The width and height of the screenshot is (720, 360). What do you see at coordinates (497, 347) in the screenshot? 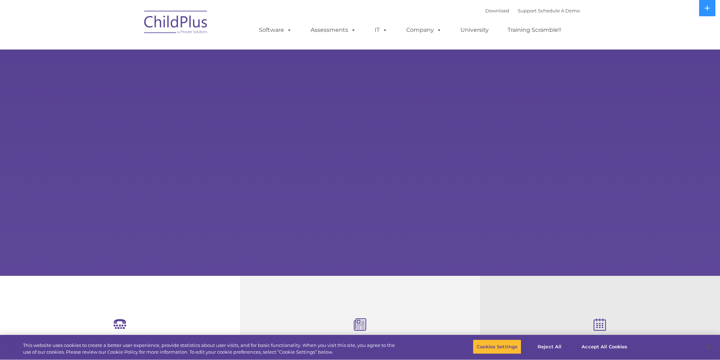
I see `button: Cookies Settings` at bounding box center [497, 347].